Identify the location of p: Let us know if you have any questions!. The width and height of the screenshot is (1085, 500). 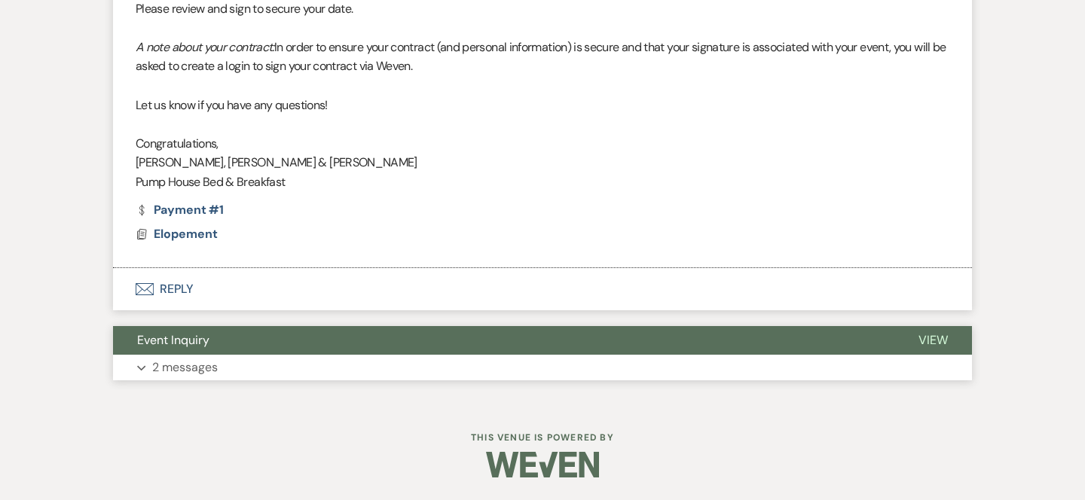
(543, 106).